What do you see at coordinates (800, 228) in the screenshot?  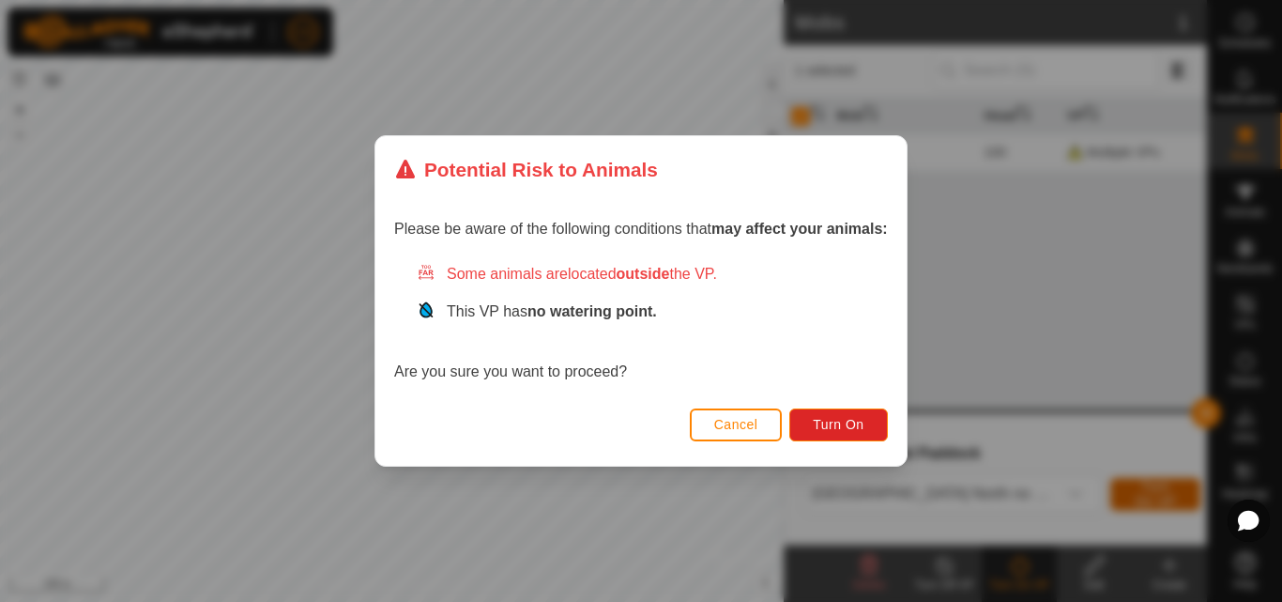 I see `strong: may affect your animals:` at bounding box center [800, 228].